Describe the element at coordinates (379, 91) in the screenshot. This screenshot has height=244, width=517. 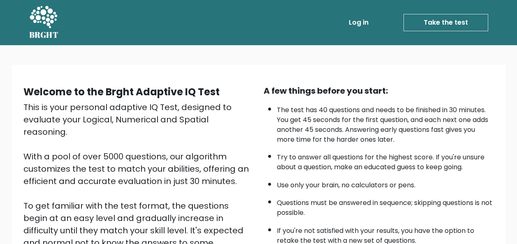
I see `div: A few things before you start:` at that location.